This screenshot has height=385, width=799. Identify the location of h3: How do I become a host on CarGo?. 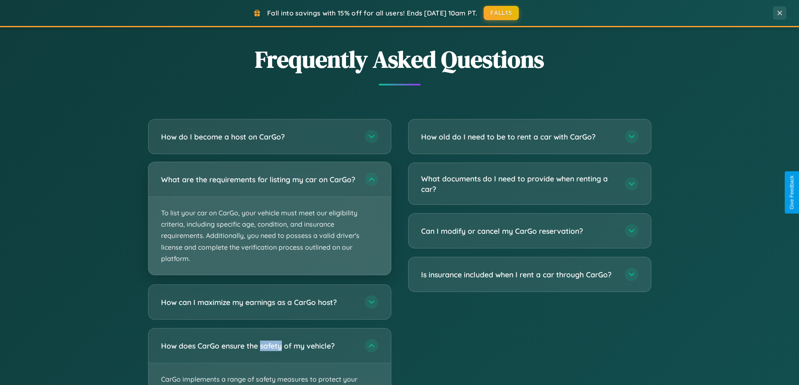
(259, 137).